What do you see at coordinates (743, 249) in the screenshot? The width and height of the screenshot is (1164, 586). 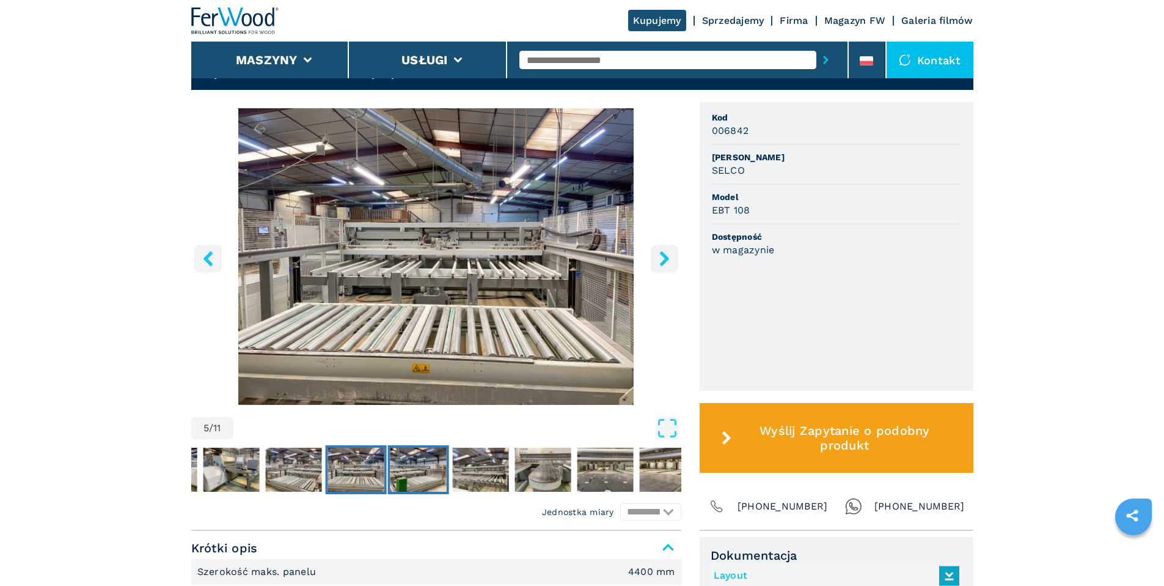 I see `h3: w magazynie` at bounding box center [743, 249].